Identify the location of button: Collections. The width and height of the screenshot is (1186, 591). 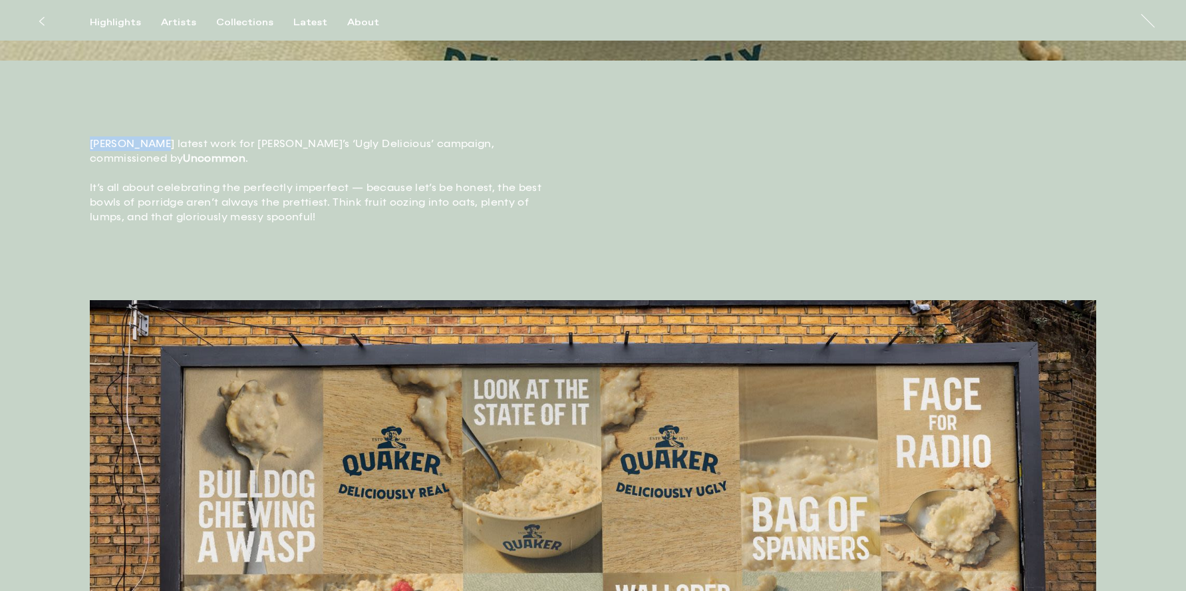
(255, 23).